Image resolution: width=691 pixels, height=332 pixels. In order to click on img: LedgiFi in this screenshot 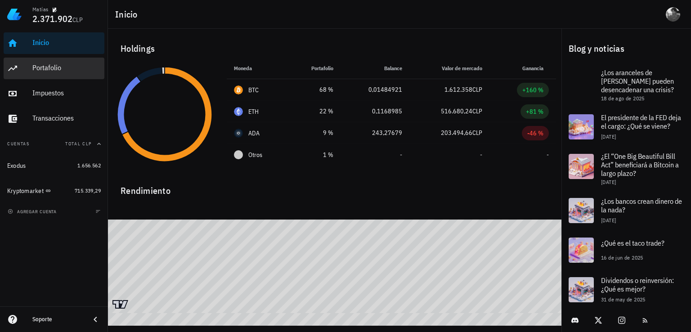, I will do `click(14, 14)`.